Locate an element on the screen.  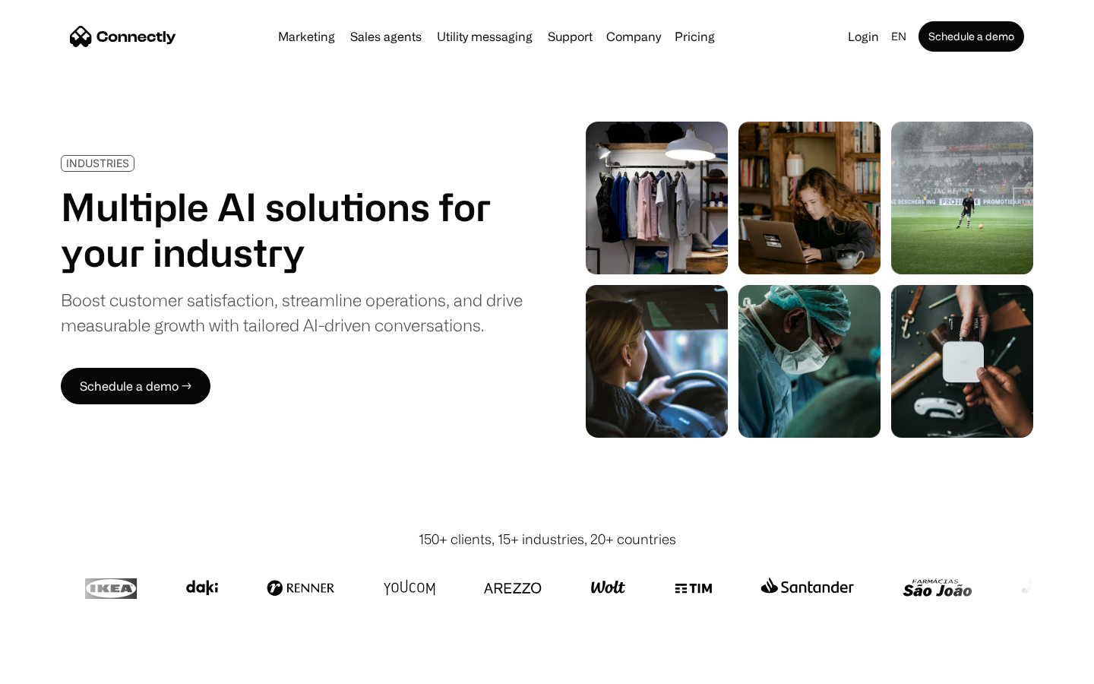
aside: Language selected: English is located at coordinates (53, 667).